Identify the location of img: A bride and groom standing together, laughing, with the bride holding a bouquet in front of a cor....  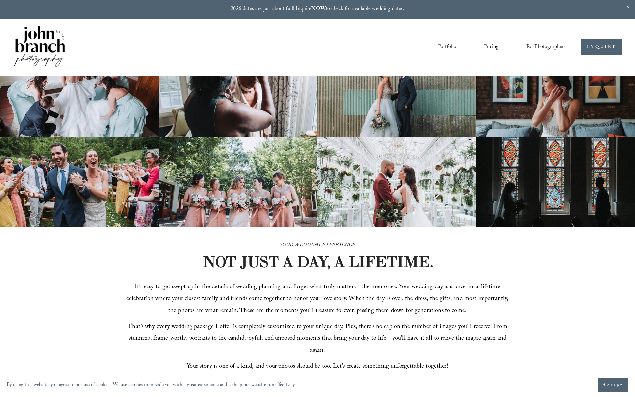
(397, 92).